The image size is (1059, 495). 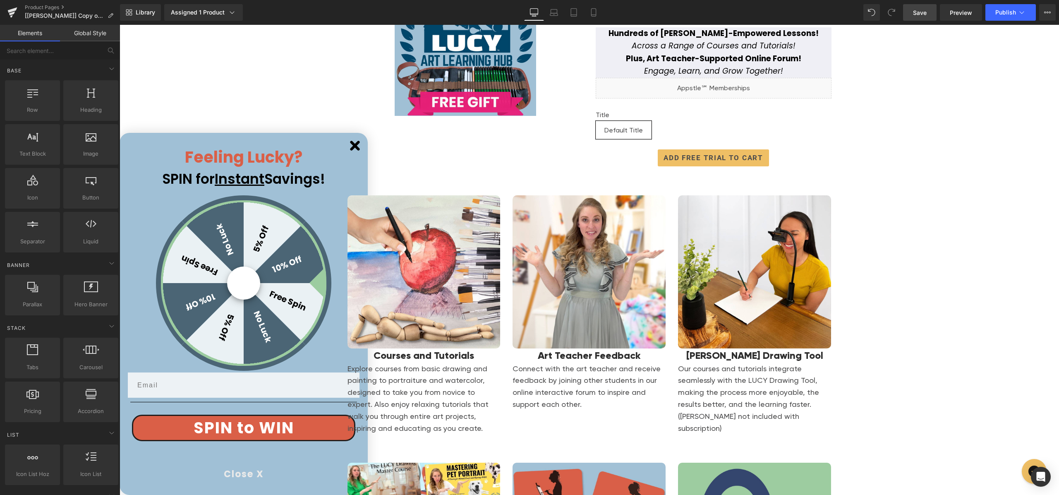 What do you see at coordinates (145, 12) in the screenshot?
I see `span: Library` at bounding box center [145, 12].